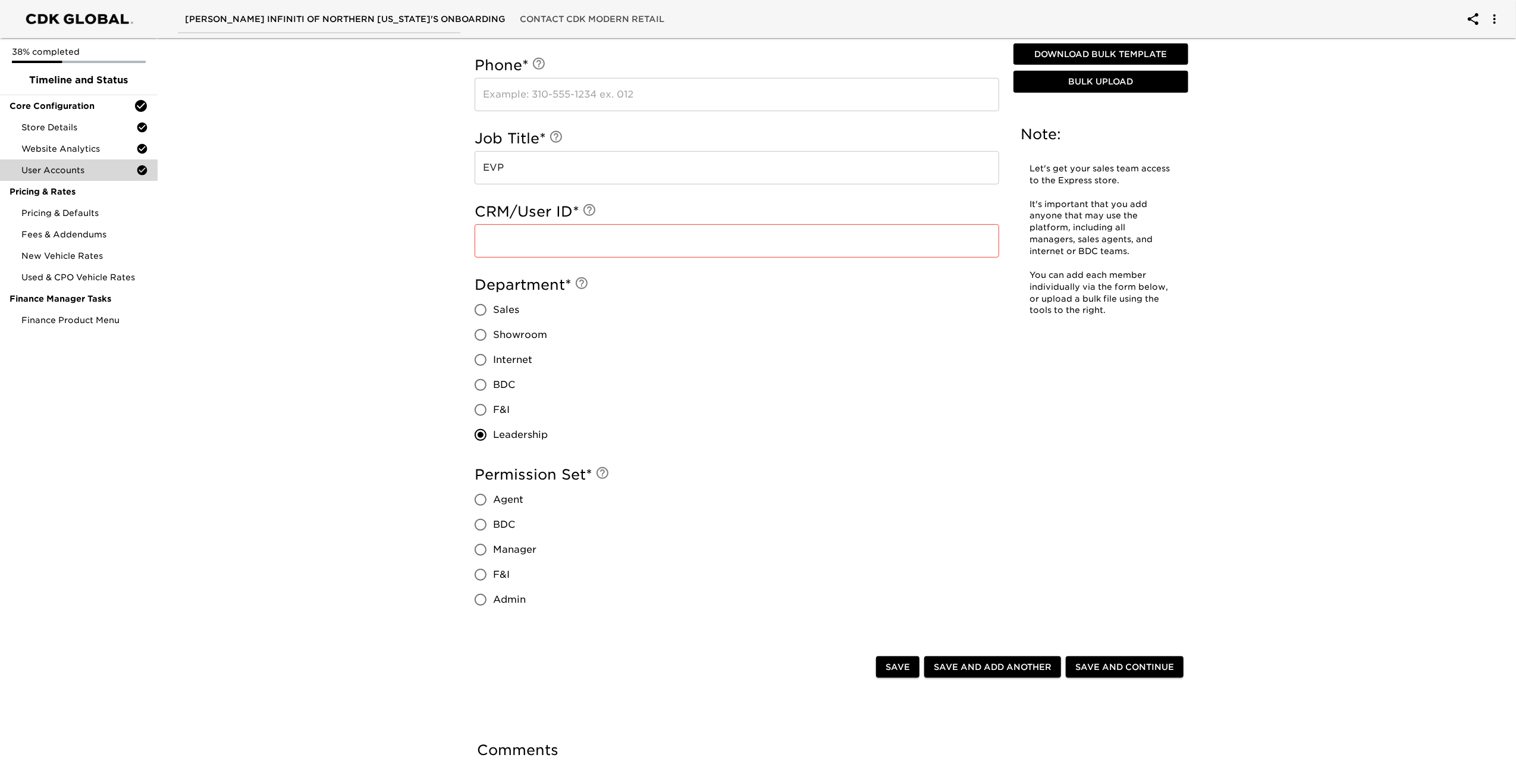 The height and width of the screenshot is (761, 1516). Describe the element at coordinates (79, 80) in the screenshot. I see `span: Timeline and Status` at that location.